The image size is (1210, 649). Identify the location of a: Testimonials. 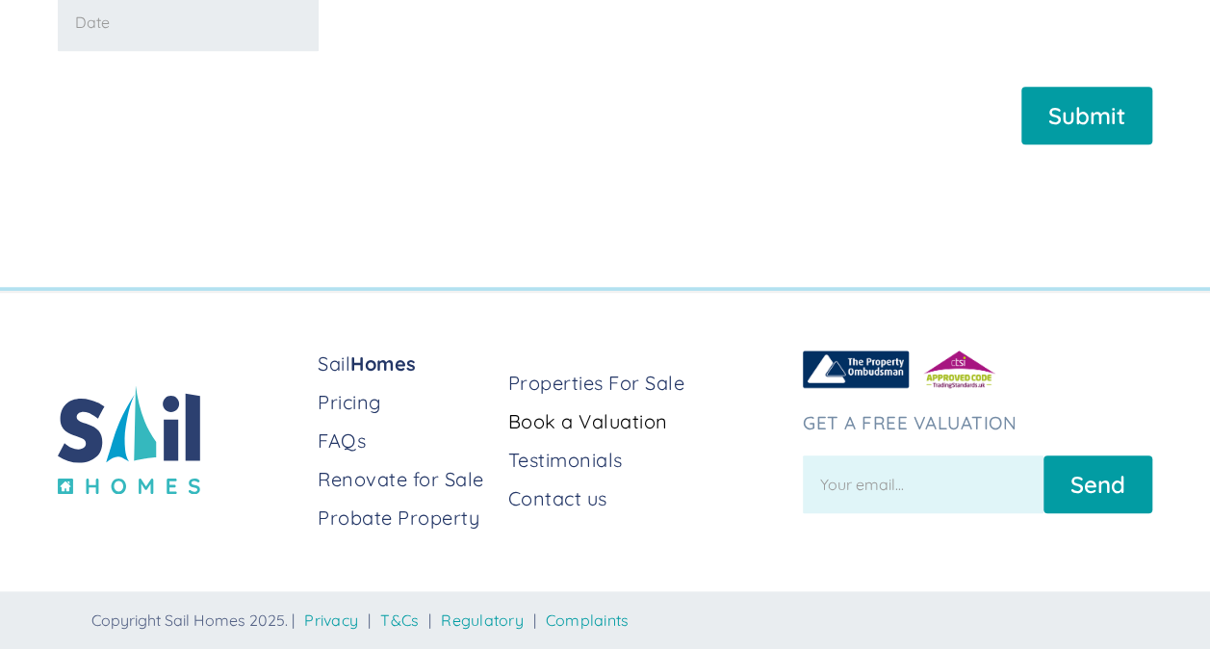
(648, 460).